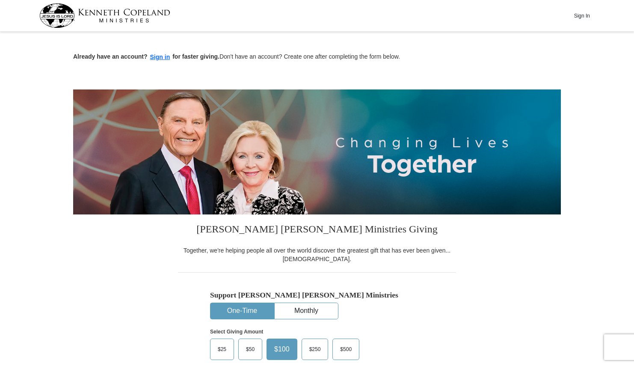 The height and width of the screenshot is (366, 634). What do you see at coordinates (105, 15) in the screenshot?
I see `img: kcm-header-logo.svg` at bounding box center [105, 15].